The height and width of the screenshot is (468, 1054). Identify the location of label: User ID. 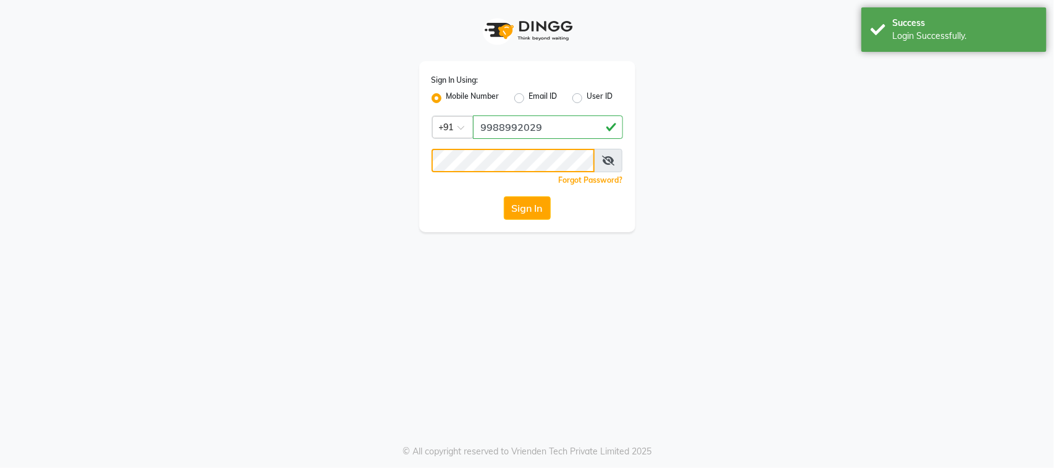
(600, 98).